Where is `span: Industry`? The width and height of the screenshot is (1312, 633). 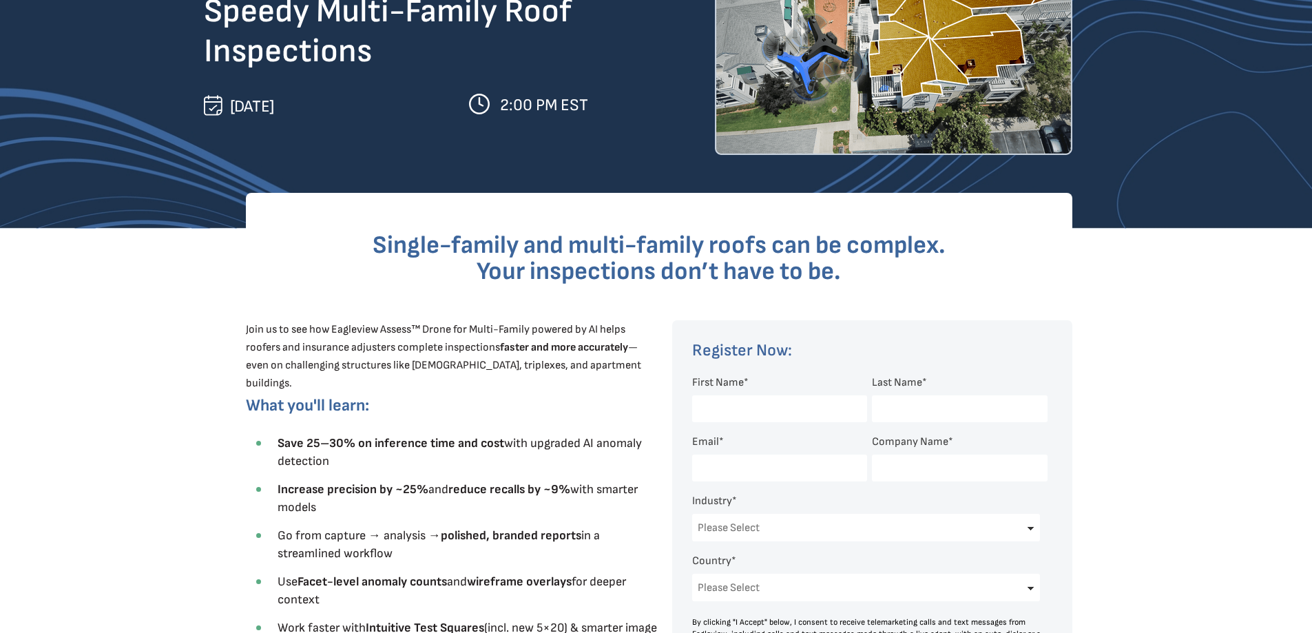 span: Industry is located at coordinates (712, 501).